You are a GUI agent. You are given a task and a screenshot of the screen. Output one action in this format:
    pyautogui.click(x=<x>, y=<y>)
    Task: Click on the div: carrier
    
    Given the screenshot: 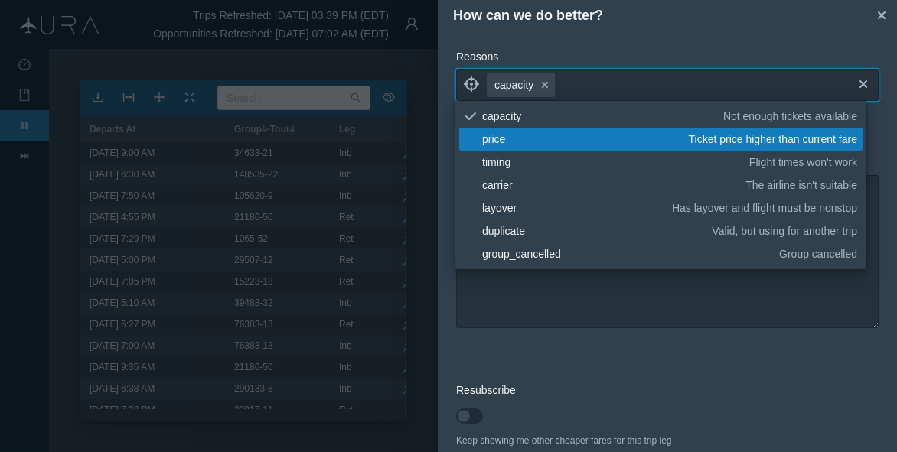 What is the action you would take?
    pyautogui.click(x=611, y=185)
    